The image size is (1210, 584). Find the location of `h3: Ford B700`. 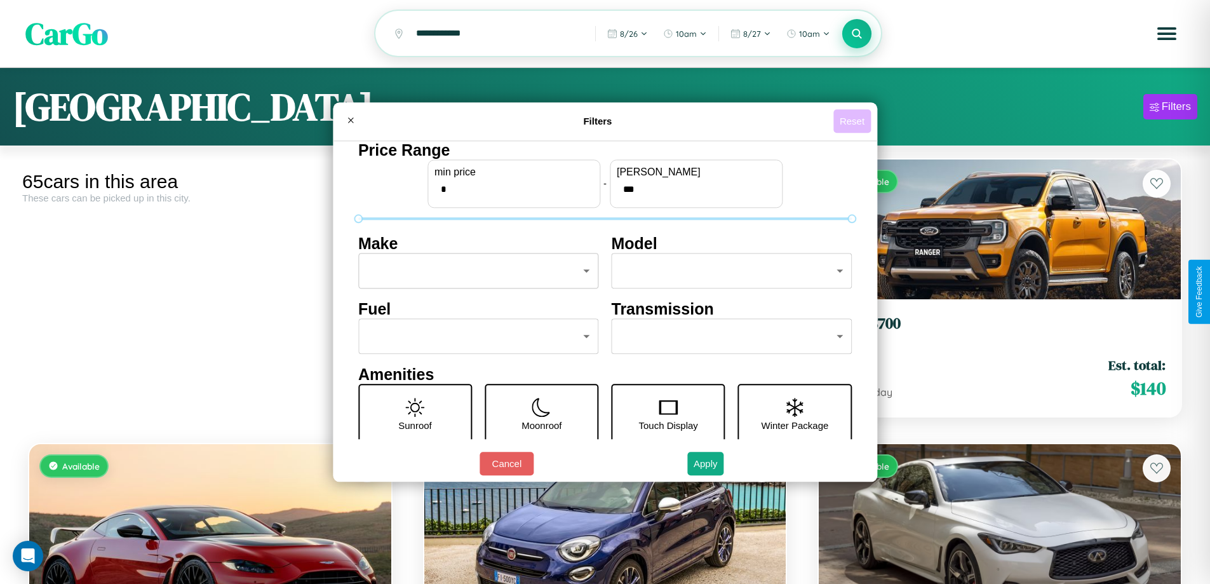

h3: Ford B700 is located at coordinates (1000, 323).